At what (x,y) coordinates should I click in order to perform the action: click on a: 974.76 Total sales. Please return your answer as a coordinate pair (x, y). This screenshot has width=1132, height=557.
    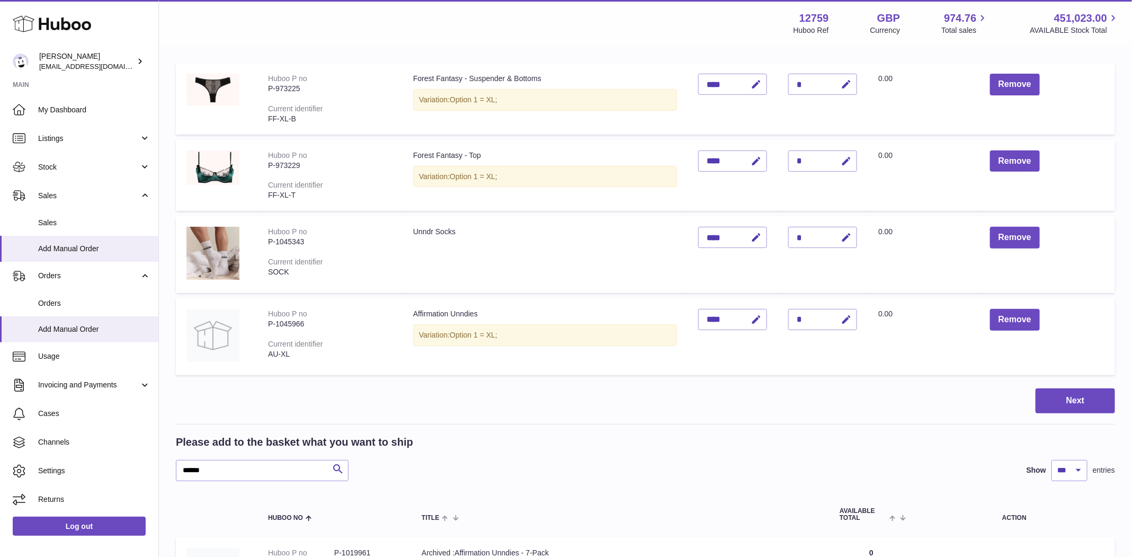
    Looking at the image, I should click on (964, 23).